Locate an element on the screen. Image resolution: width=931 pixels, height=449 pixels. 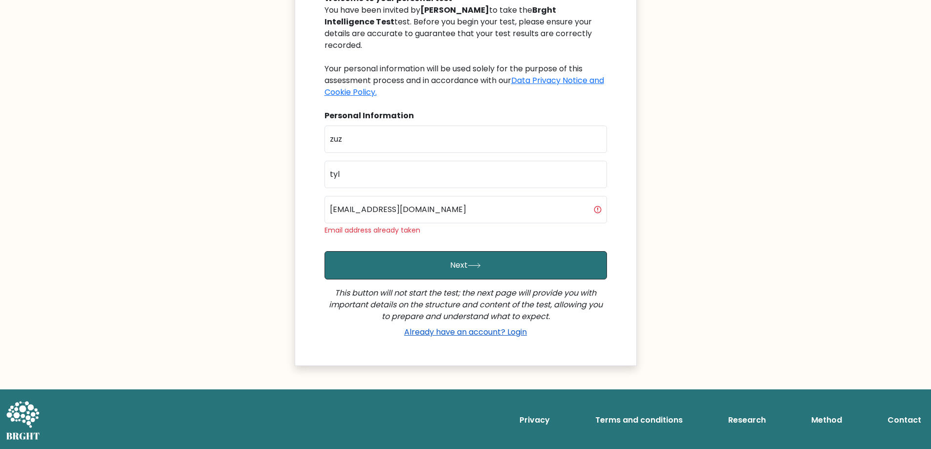
a: Method is located at coordinates (827, 420).